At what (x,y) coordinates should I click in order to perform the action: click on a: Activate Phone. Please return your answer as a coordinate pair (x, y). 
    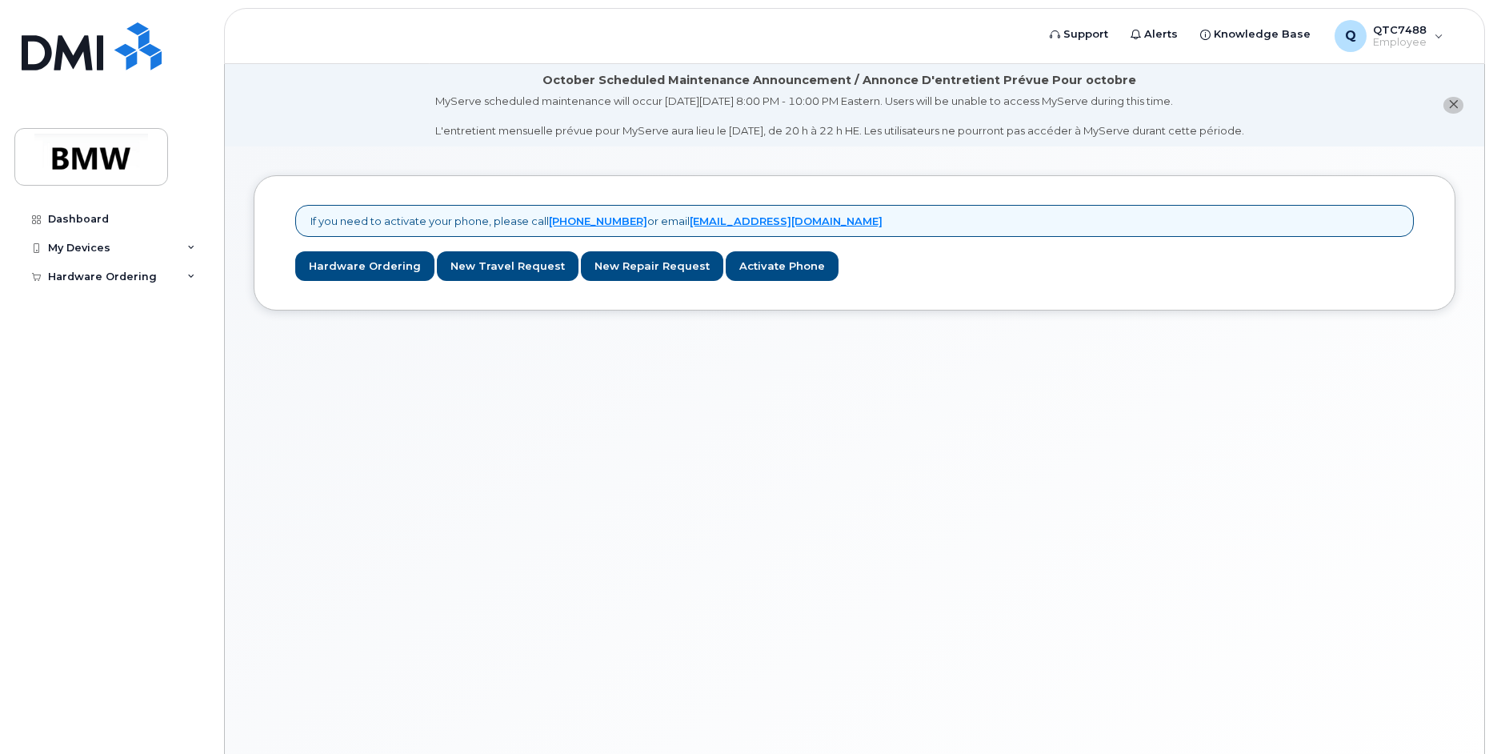
    Looking at the image, I should click on (782, 266).